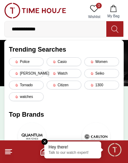 The width and height of the screenshot is (128, 163). Describe the element at coordinates (32, 137) in the screenshot. I see `img: Quantum` at that location.